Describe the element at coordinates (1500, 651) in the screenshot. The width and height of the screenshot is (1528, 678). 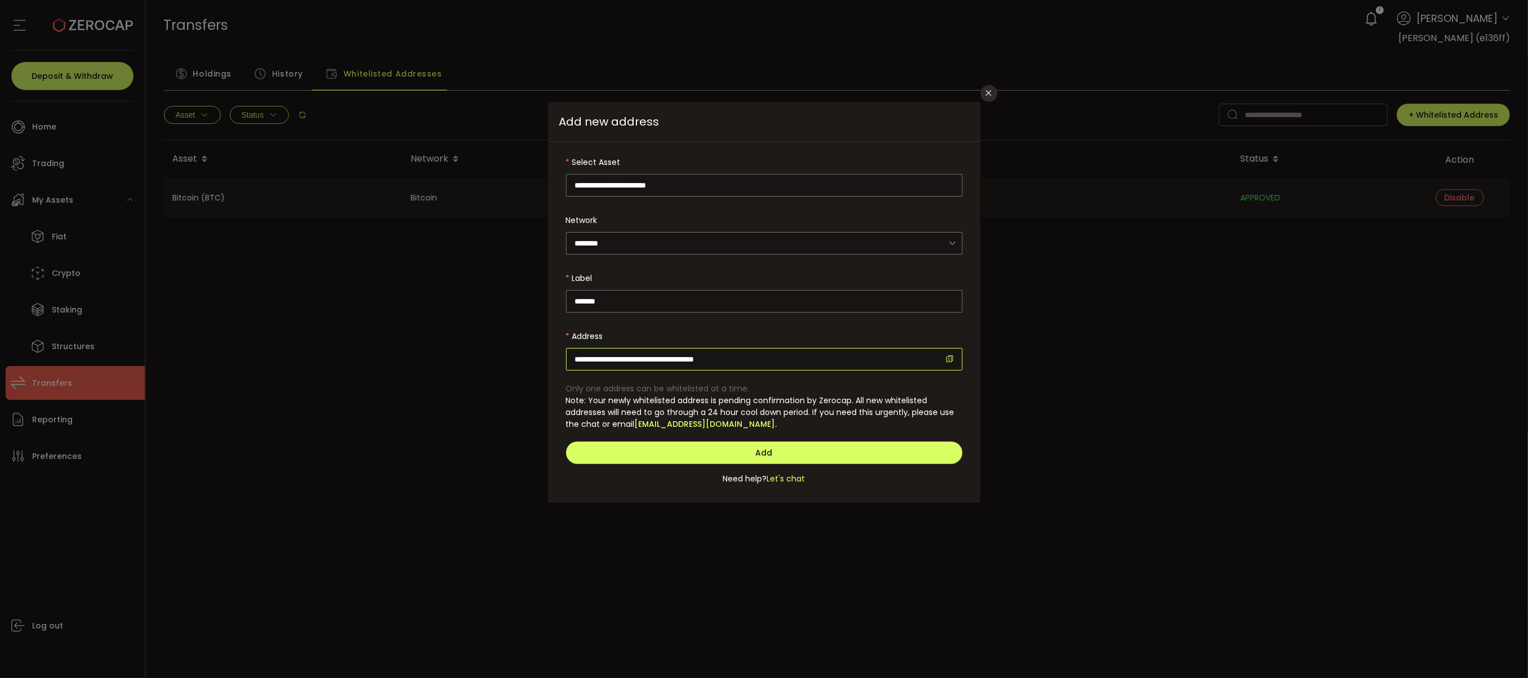
I see `div: Chat Widget` at that location.